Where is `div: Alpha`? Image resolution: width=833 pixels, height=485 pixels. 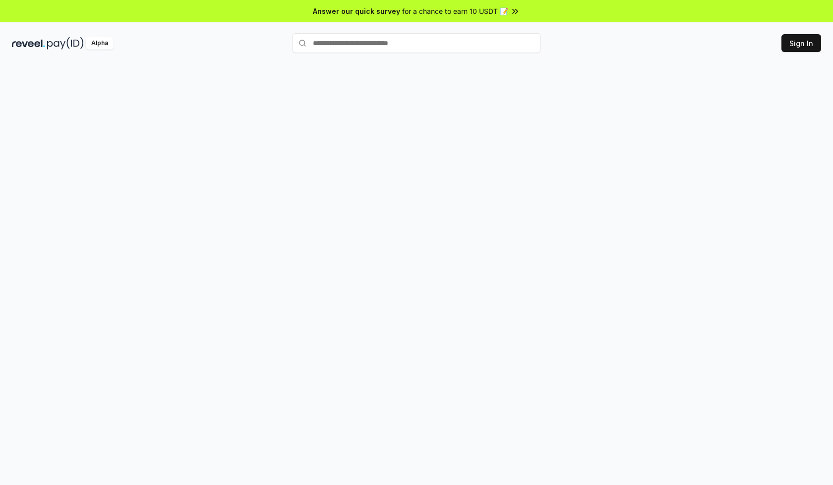 div: Alpha is located at coordinates (100, 43).